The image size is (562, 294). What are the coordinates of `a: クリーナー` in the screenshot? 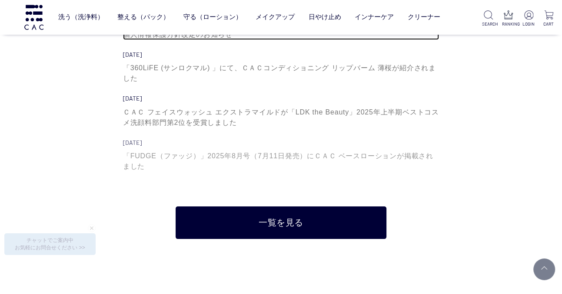 It's located at (423, 17).